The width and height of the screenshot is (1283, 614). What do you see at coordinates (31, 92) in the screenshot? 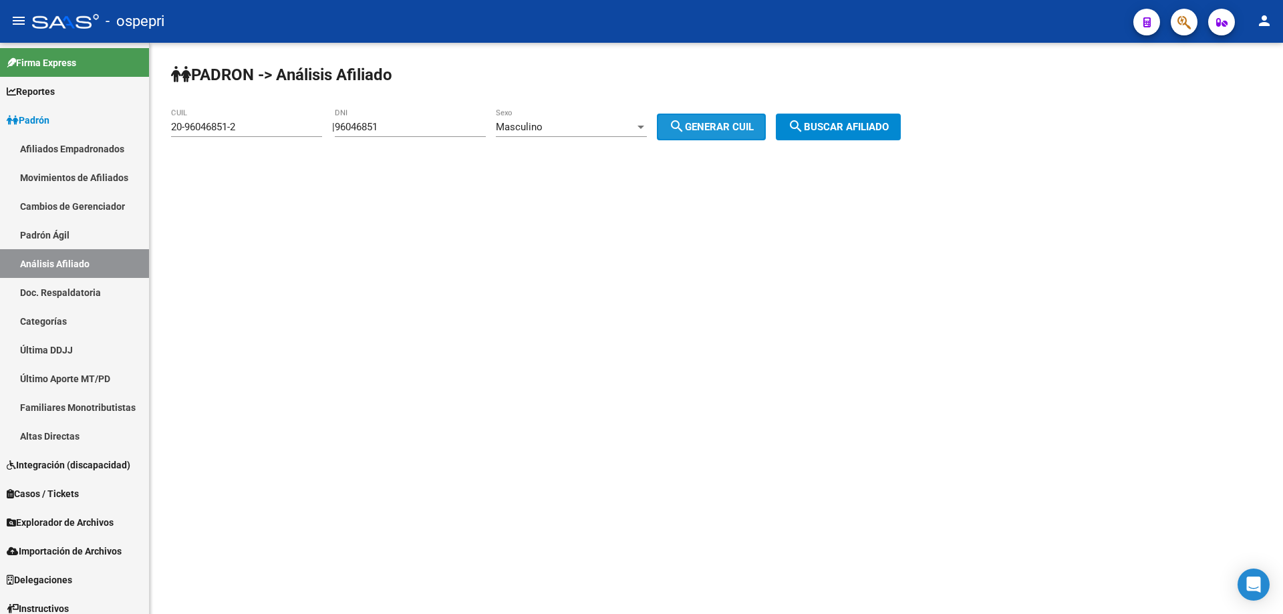
I see `span: Reportes` at bounding box center [31, 92].